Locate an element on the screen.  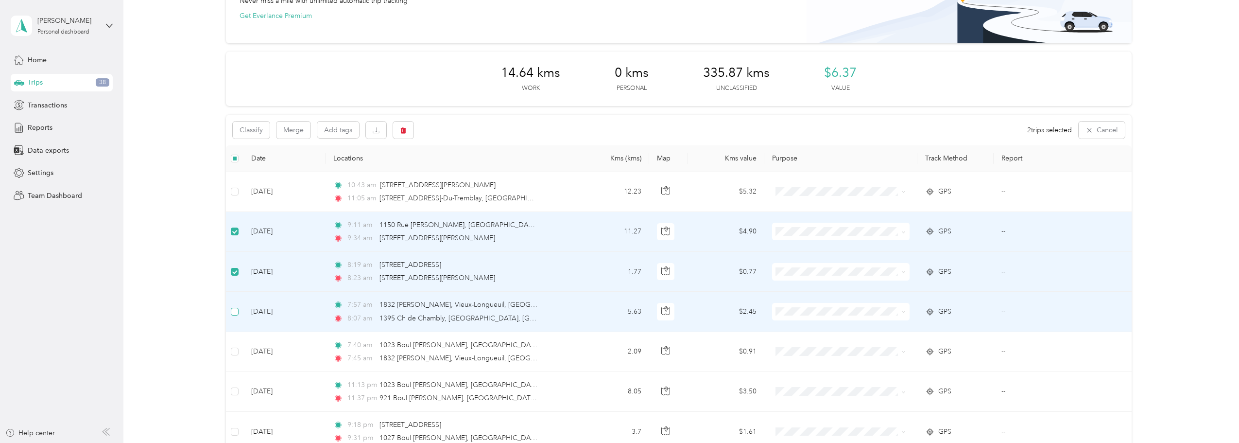
span: Settings is located at coordinates (40, 172).